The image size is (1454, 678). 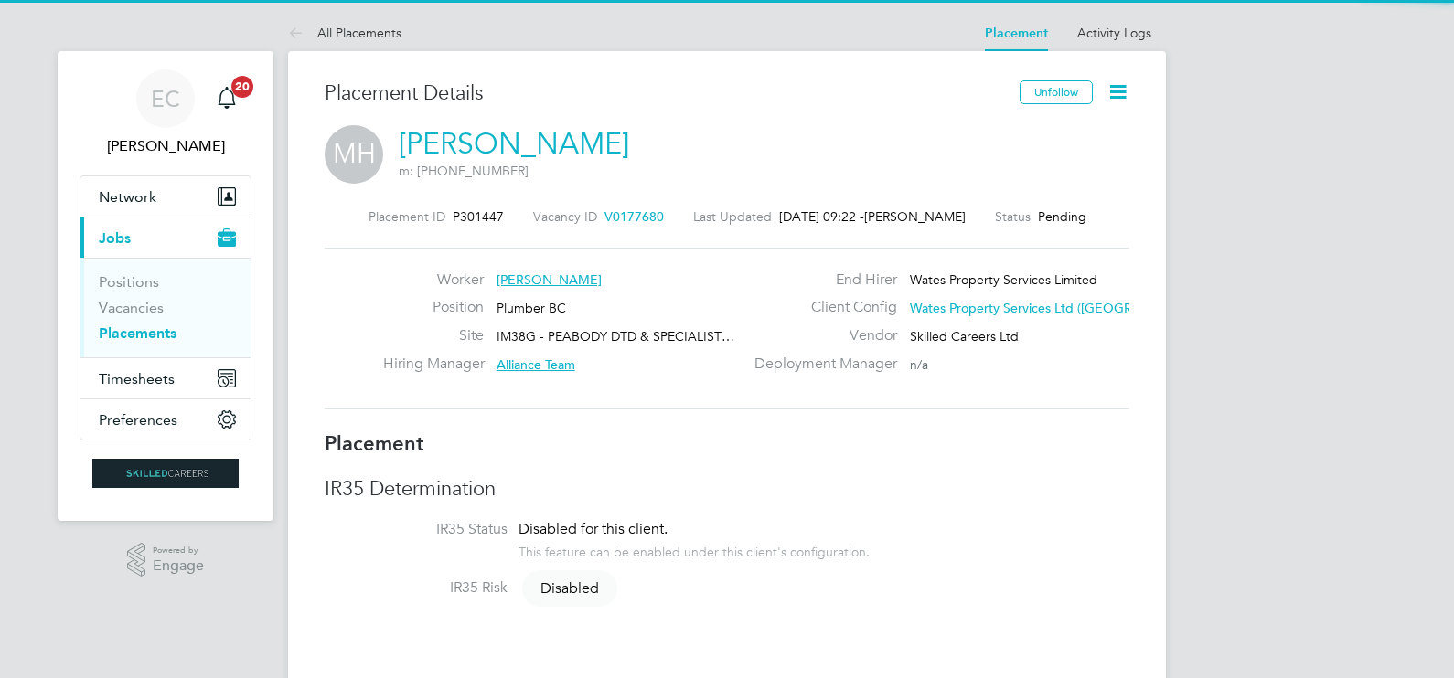 I want to click on span: Disabled for this client., so click(x=593, y=529).